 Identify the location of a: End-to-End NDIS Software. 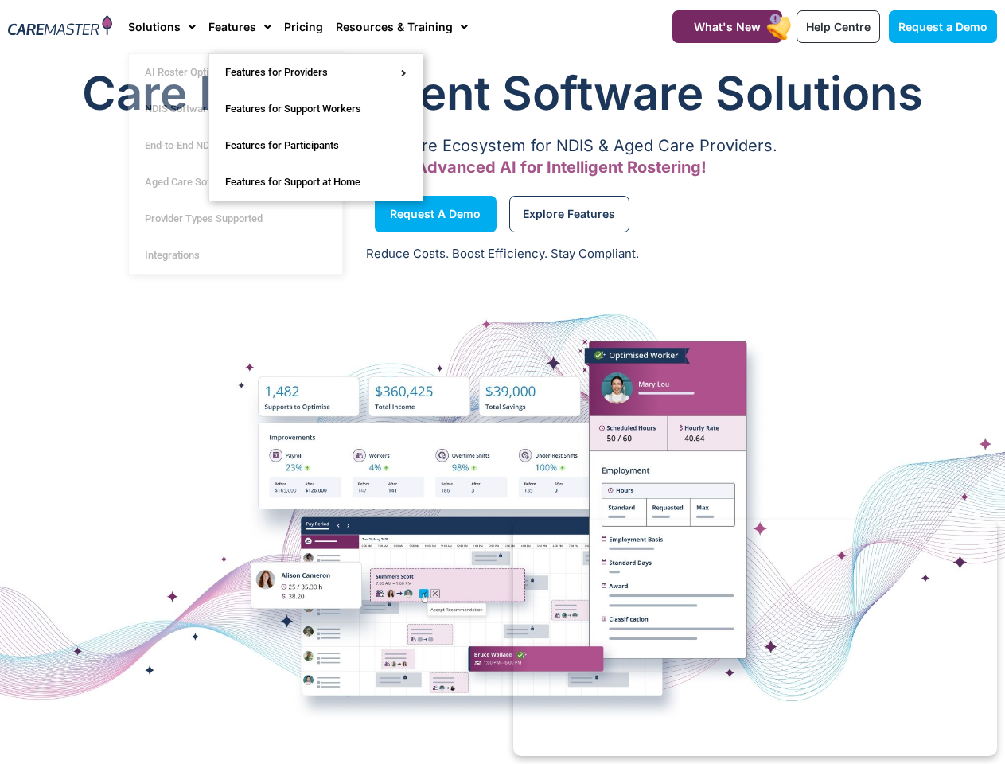
(235, 146).